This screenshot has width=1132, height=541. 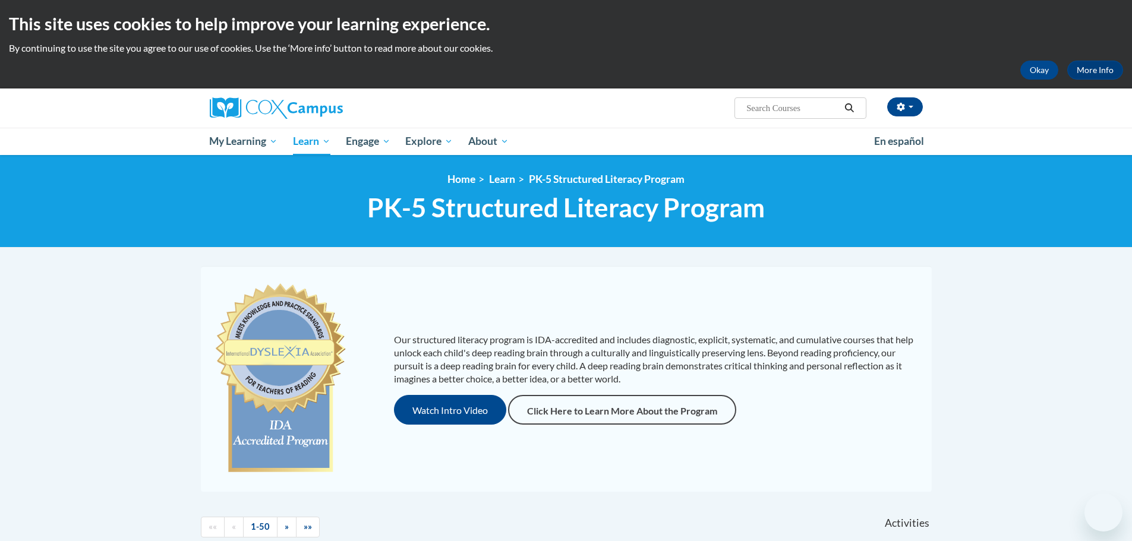 I want to click on a: PK-5 Structured Literacy Program, so click(x=607, y=179).